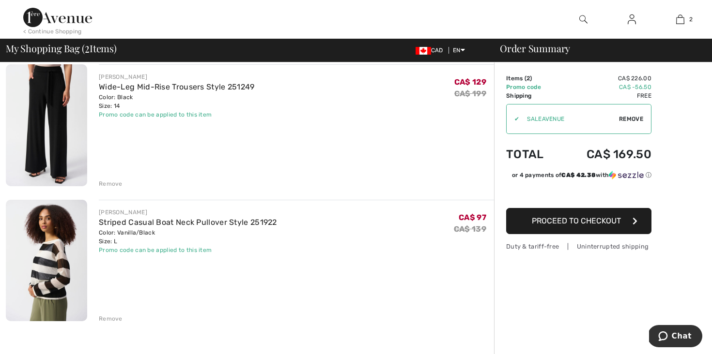 This screenshot has height=354, width=712. I want to click on span: Remove, so click(631, 119).